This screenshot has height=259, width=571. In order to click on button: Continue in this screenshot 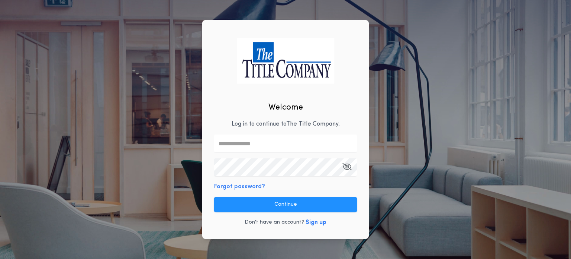, I will do `click(286, 204)`.